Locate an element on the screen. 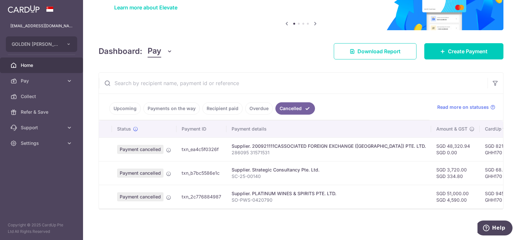 This screenshot has width=519, height=240. td: txn_b7bc5586e1c is located at coordinates (202, 173).